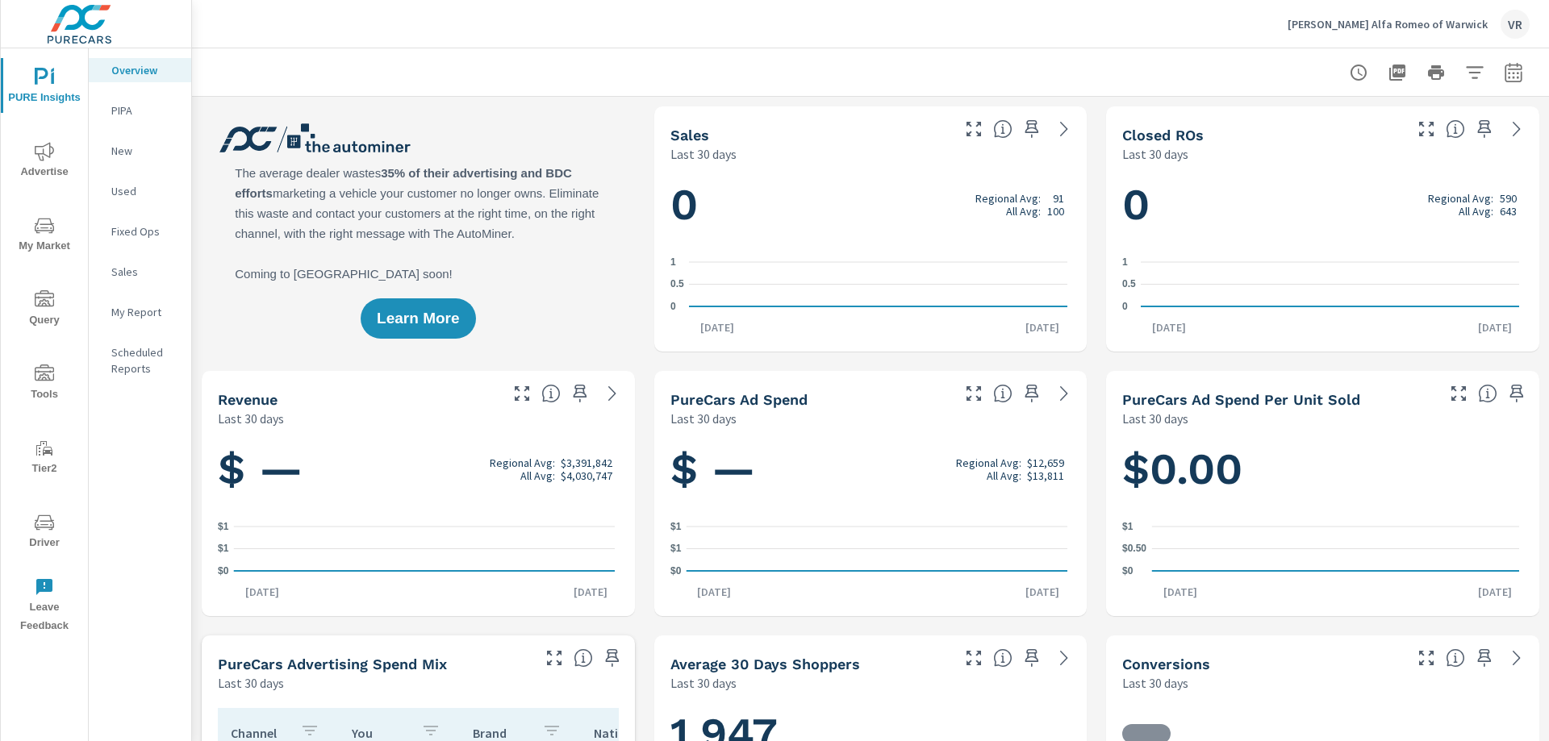 The height and width of the screenshot is (741, 1549). Describe the element at coordinates (144, 312) in the screenshot. I see `p: My Report` at that location.